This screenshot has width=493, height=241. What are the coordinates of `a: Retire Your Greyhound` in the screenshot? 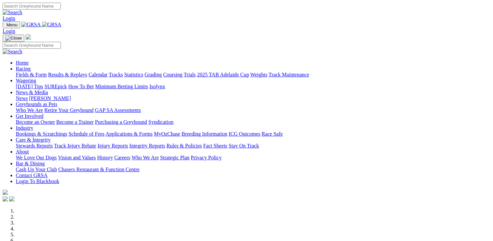 It's located at (69, 110).